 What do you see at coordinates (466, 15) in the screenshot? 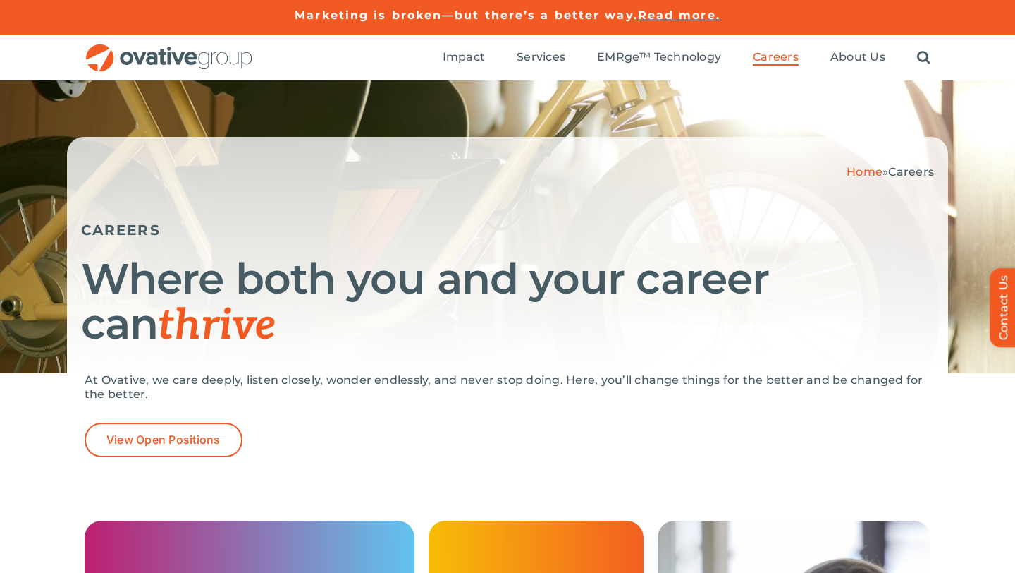
I see `a: Marketing is broken—but there’s a better way.` at bounding box center [466, 15].